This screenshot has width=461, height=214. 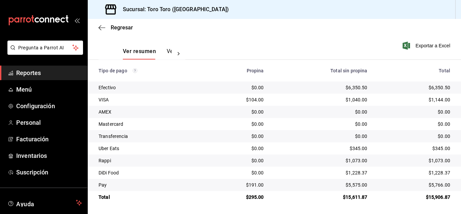 I want to click on div: Pay, so click(x=150, y=185).